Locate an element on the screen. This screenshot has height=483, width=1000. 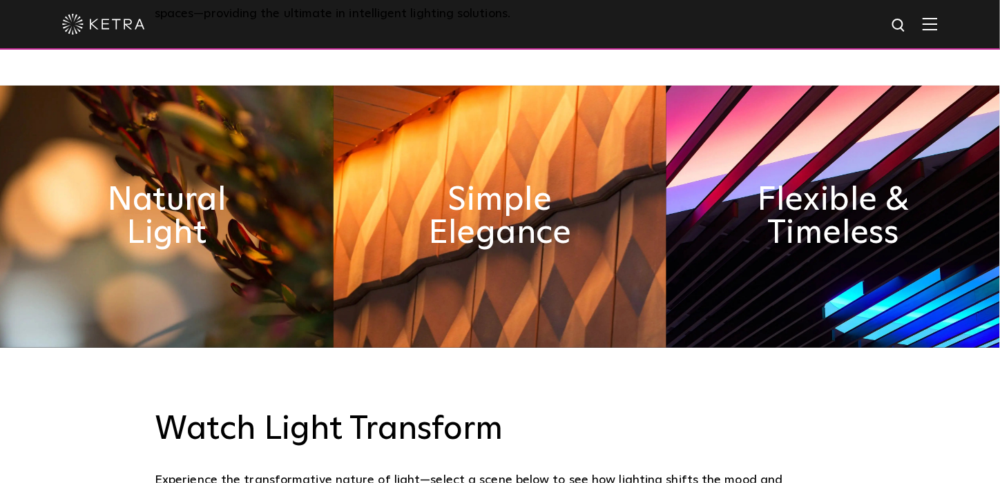
img: simple_elegance is located at coordinates (500, 217).